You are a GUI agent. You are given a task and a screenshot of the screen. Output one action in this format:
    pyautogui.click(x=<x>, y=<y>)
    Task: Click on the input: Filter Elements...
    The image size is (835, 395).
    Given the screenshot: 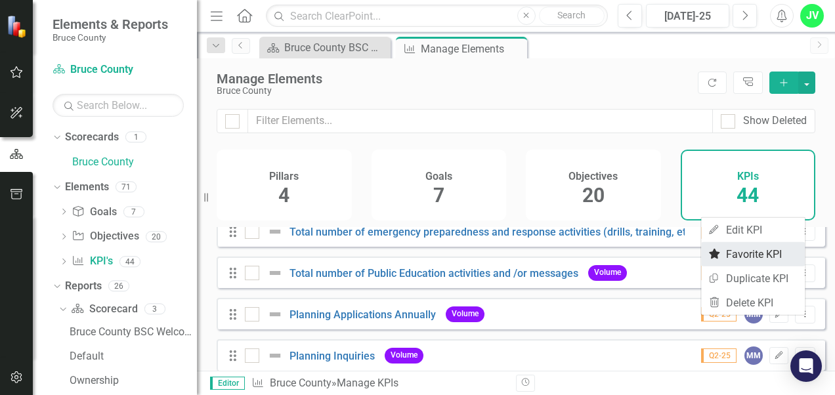 What is the action you would take?
    pyautogui.click(x=480, y=121)
    